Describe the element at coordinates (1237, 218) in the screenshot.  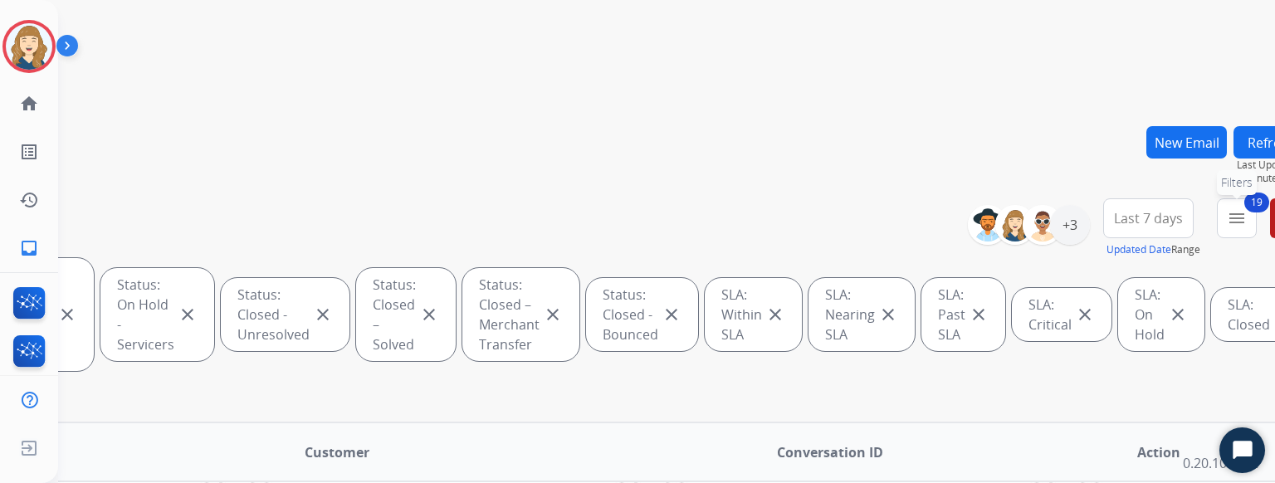
I see `button: 19Filters` at that location.